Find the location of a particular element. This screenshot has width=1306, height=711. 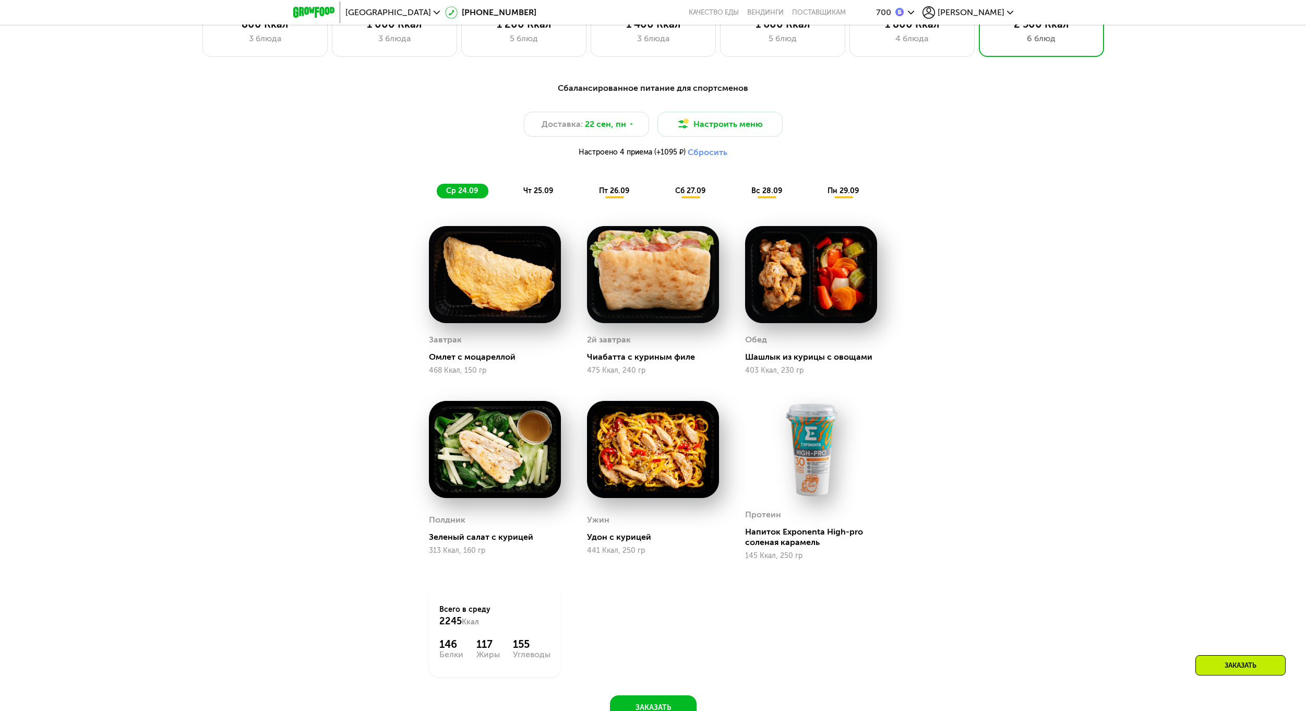

div: Чиабатта с куриным филе is located at coordinates (657, 357).